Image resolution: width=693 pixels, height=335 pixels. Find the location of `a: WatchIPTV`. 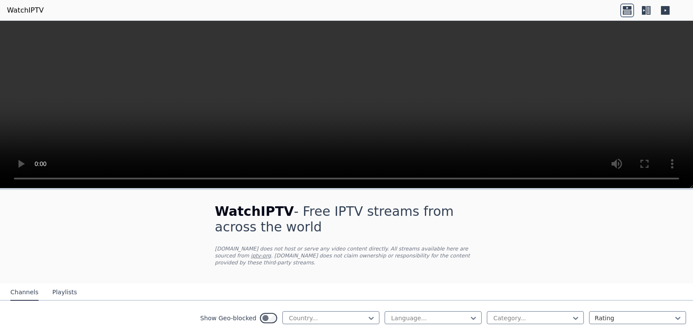

a: WatchIPTV is located at coordinates (25, 10).